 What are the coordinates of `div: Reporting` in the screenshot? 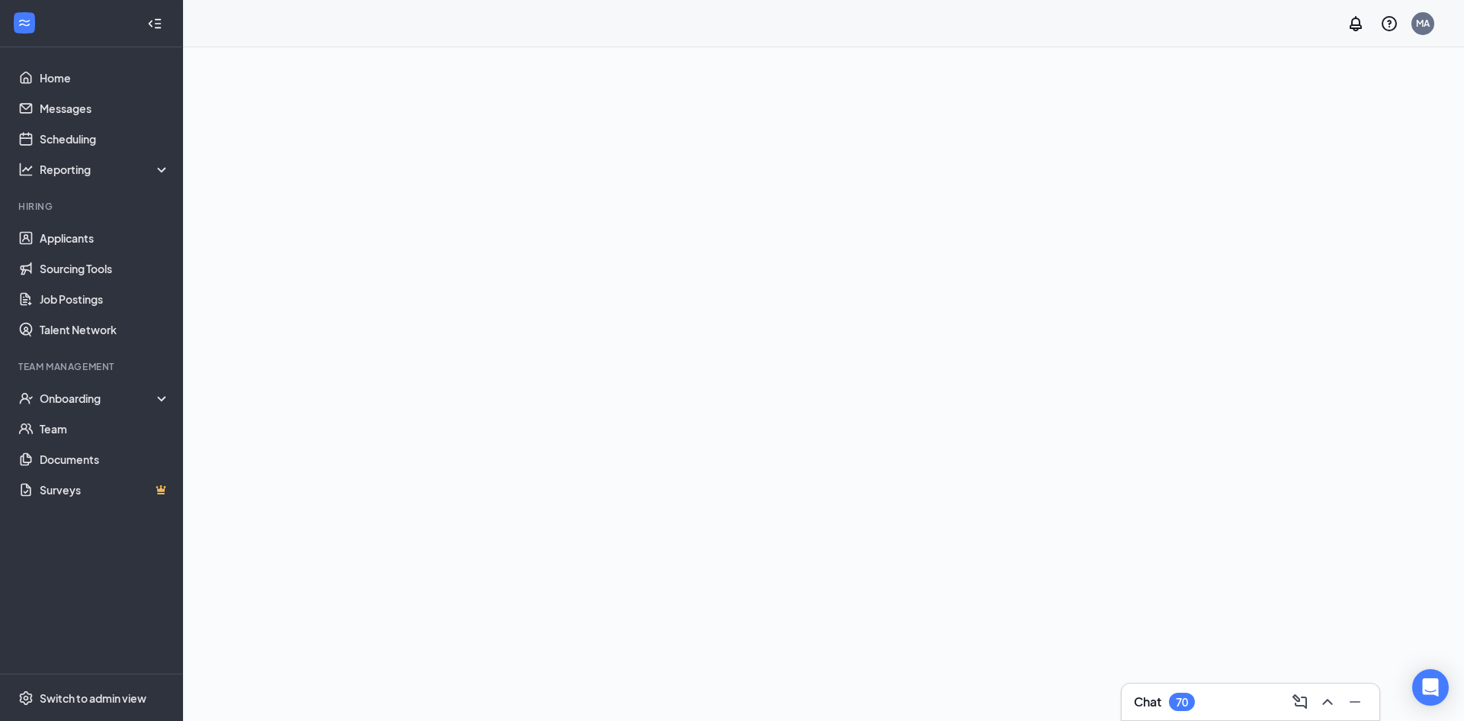 It's located at (105, 169).